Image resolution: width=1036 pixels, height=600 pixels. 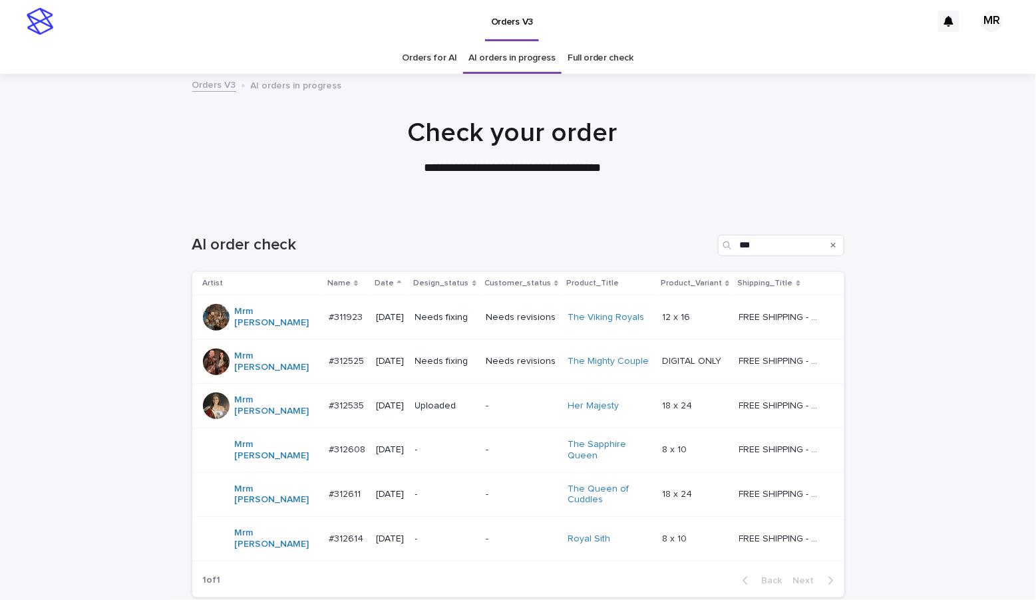 I want to click on p: Product_Title, so click(x=593, y=283).